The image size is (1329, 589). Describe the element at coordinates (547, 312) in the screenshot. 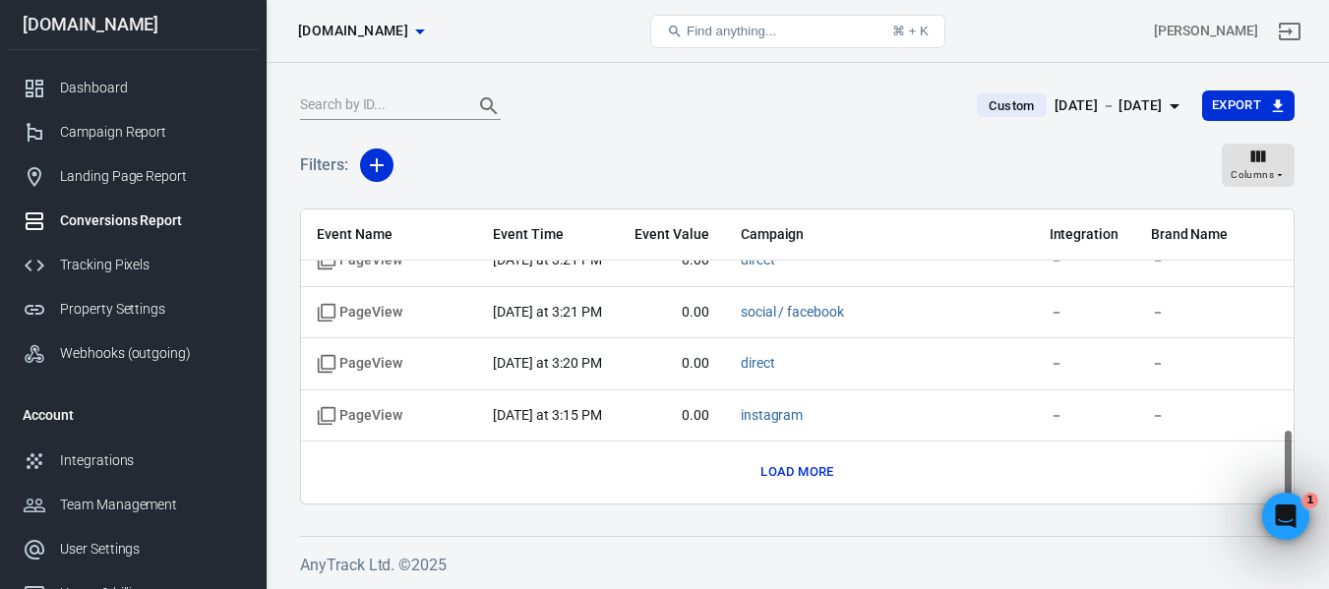

I see `time: 2025-09-30T15:21:09-04:00` at that location.